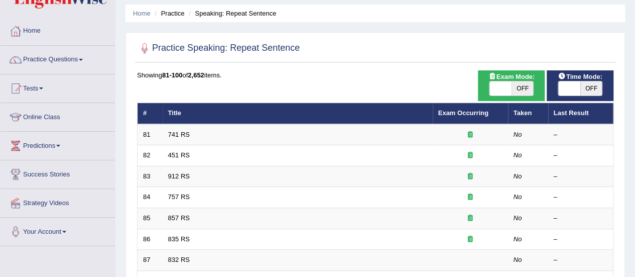  I want to click on a: Strategy Videos, so click(58, 201).